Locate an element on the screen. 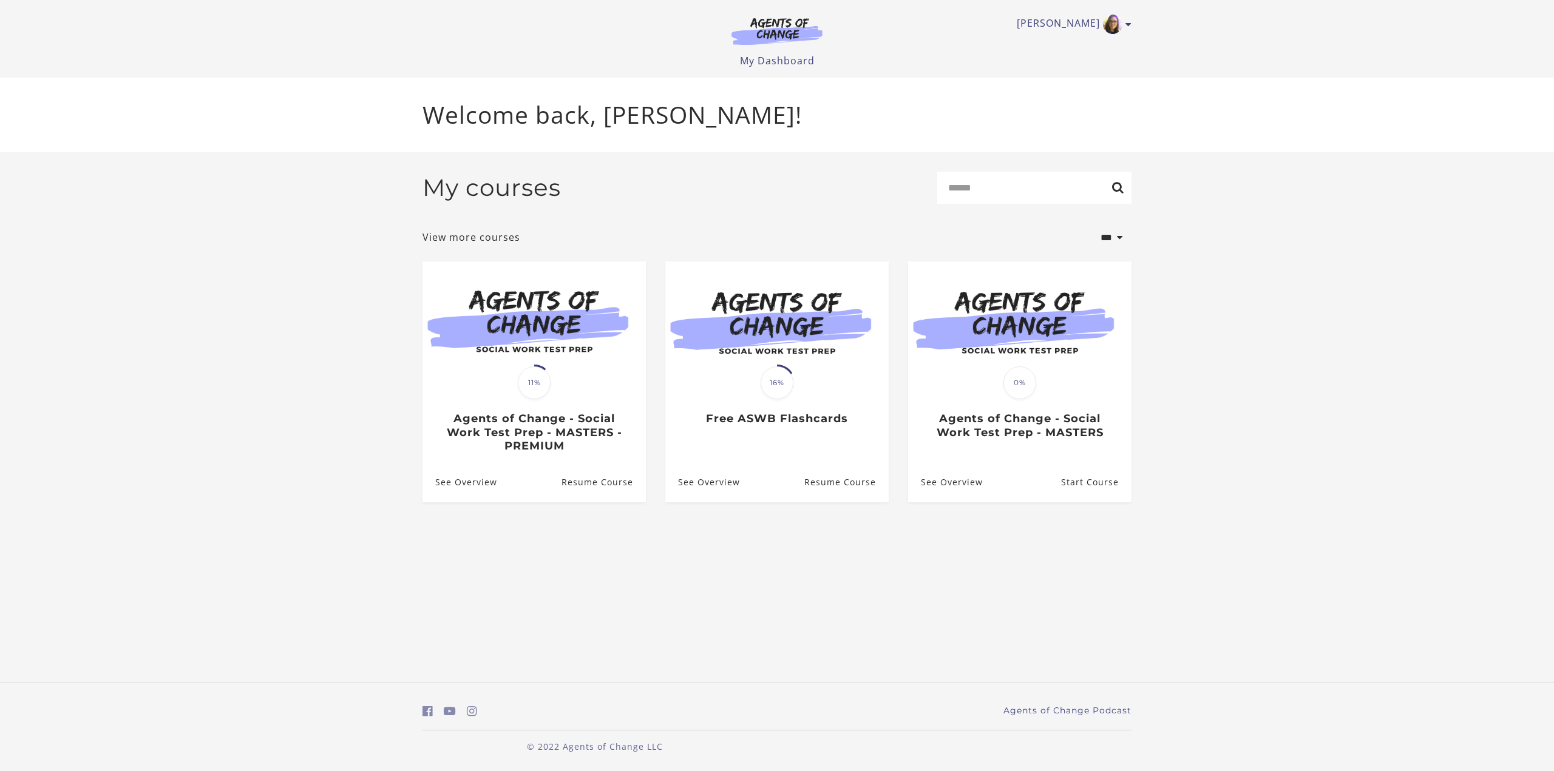 The width and height of the screenshot is (1554, 771). a: Agents of Change - Social Work Test Prep - MASTERS: See Overview is located at coordinates (945, 482).